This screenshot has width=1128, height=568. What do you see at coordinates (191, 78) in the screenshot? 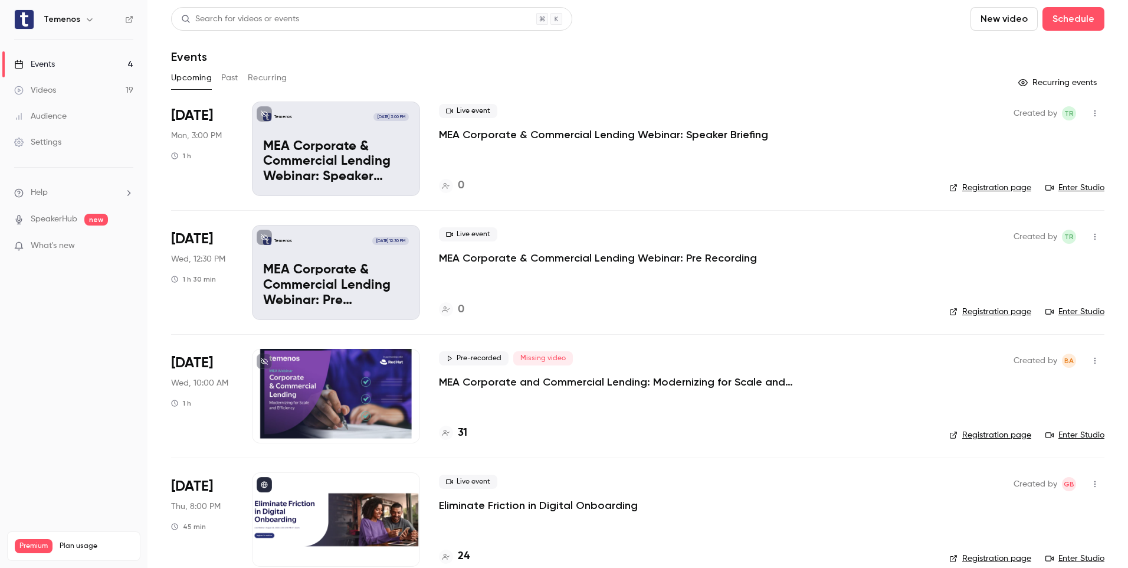
I see `button: Upcoming` at bounding box center [191, 78].